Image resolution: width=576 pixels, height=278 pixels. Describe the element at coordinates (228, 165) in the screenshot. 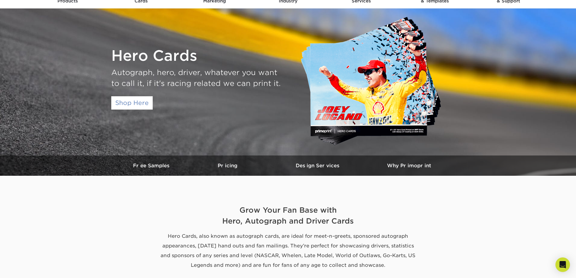

I see `h3: Pricing` at that location.